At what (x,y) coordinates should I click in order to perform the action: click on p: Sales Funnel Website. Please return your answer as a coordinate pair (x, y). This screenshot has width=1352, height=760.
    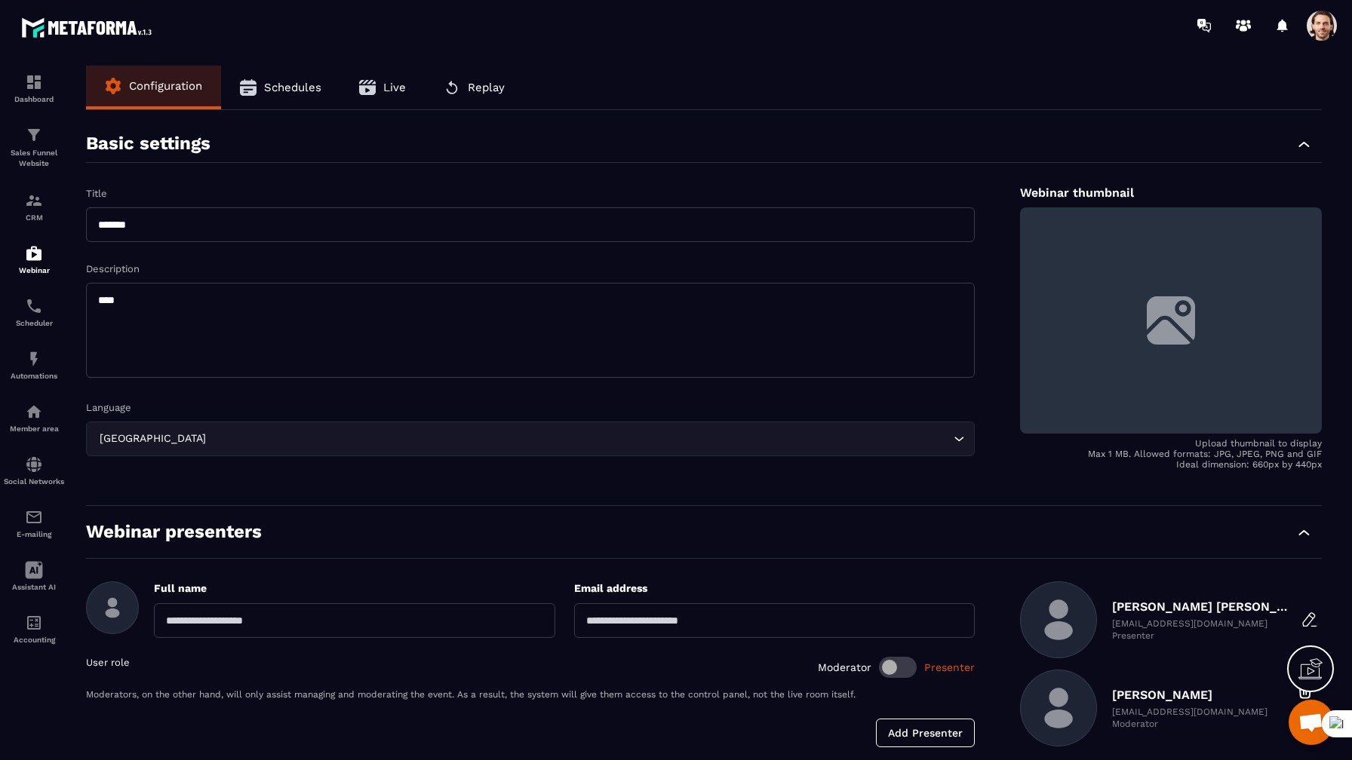
    Looking at the image, I should click on (34, 158).